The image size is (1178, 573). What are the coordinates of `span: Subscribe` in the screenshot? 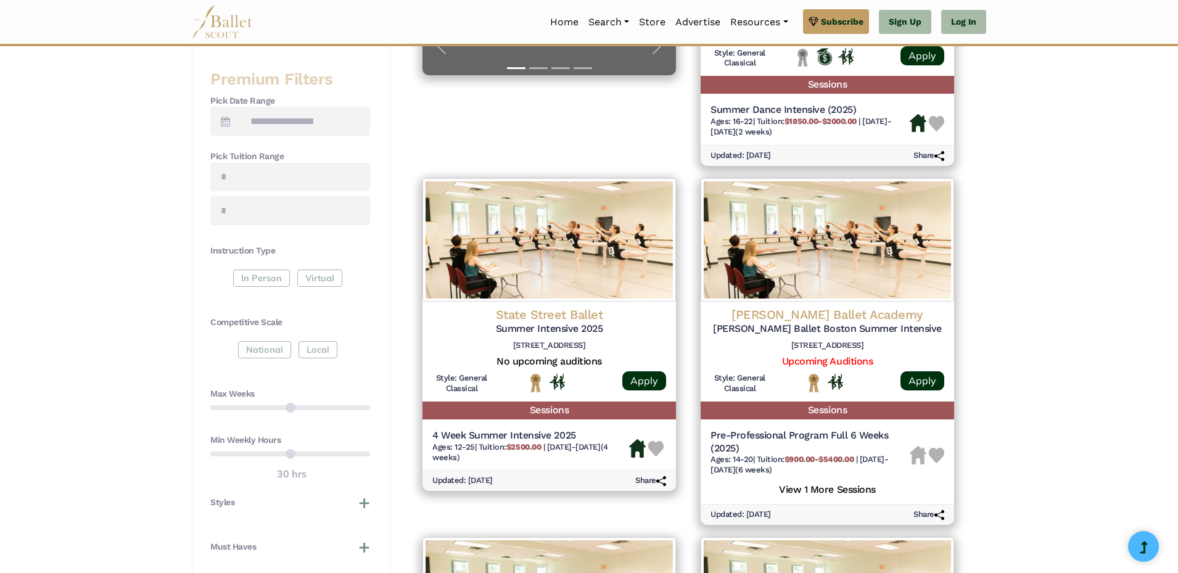 It's located at (842, 22).